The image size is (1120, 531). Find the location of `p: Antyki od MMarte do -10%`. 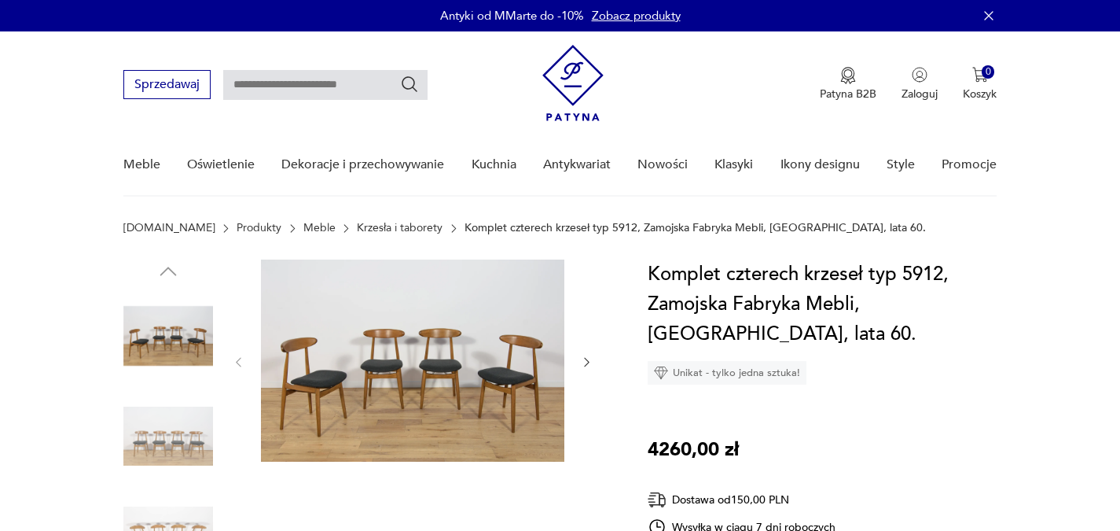

p: Antyki od MMarte do -10% is located at coordinates (512, 16).